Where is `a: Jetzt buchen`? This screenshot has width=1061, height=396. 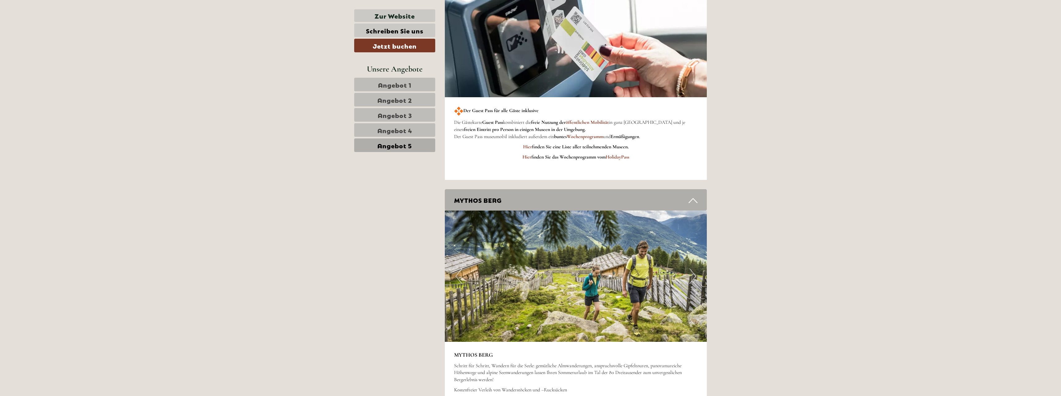 a: Jetzt buchen is located at coordinates (395, 45).